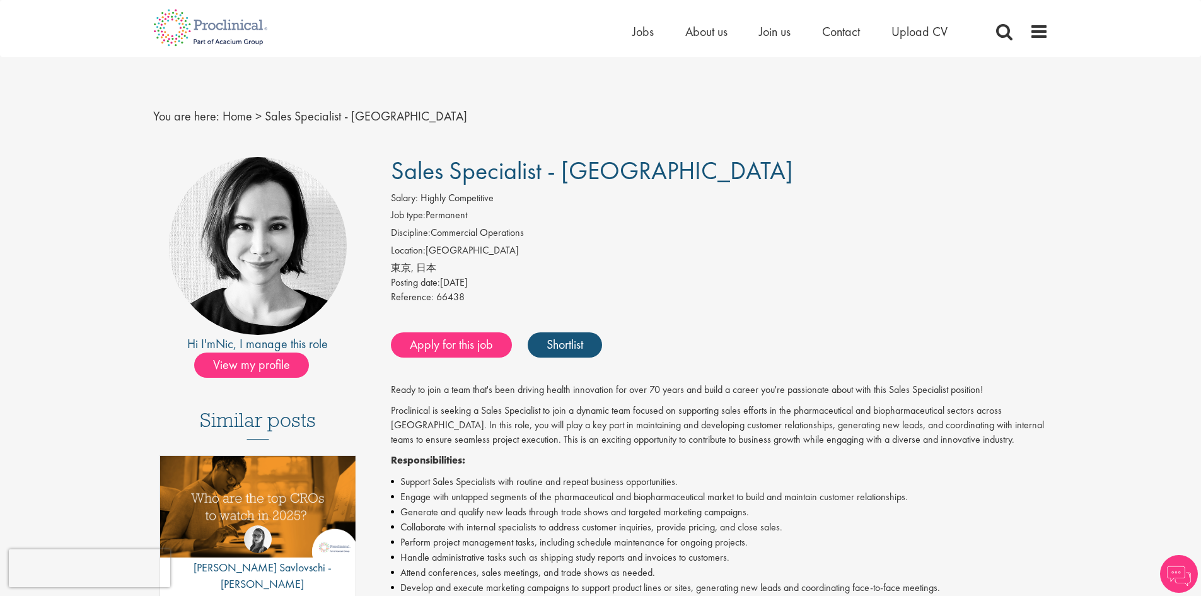 Image resolution: width=1201 pixels, height=596 pixels. What do you see at coordinates (720, 482) in the screenshot?
I see `li: Support Sales Specialists with routine and repeat business opportunities.` at bounding box center [720, 482].